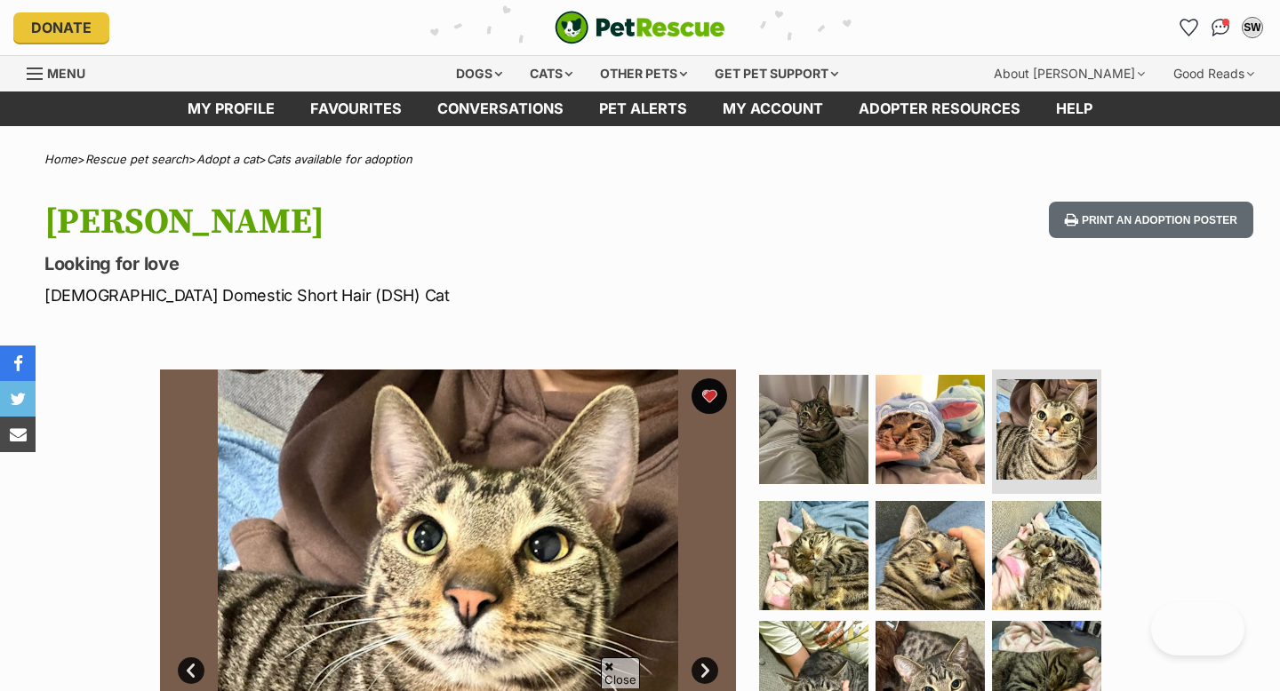 Image resolution: width=1280 pixels, height=691 pixels. Describe the element at coordinates (776, 74) in the screenshot. I see `div: Get pet support` at that location.